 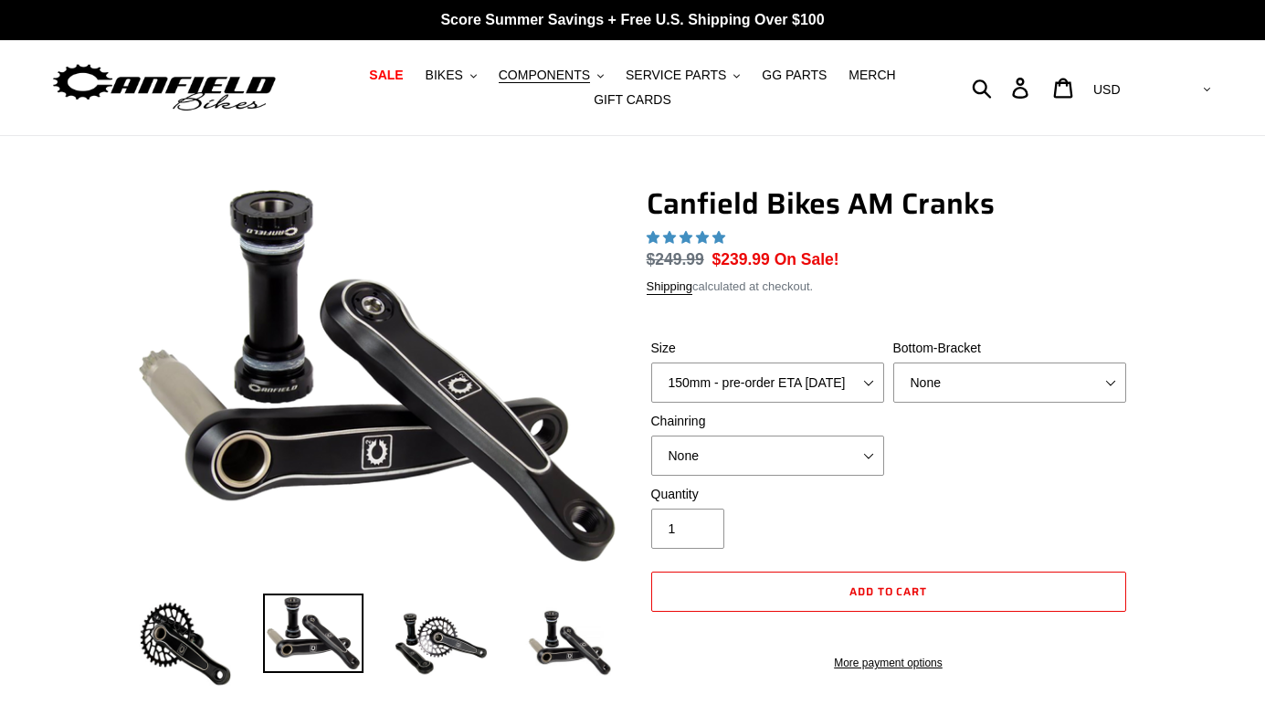 I want to click on div: calculated at checkout., so click(x=889, y=287).